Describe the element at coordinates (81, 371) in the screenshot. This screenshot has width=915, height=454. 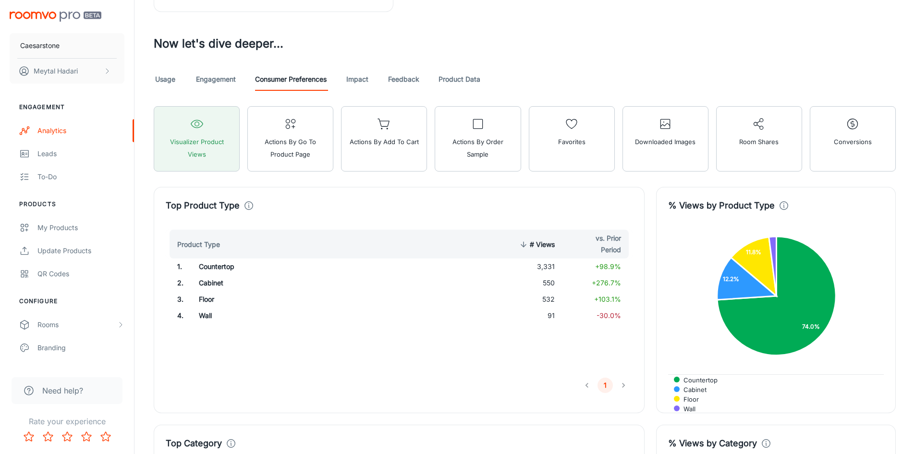
I see `div: Texts` at that location.